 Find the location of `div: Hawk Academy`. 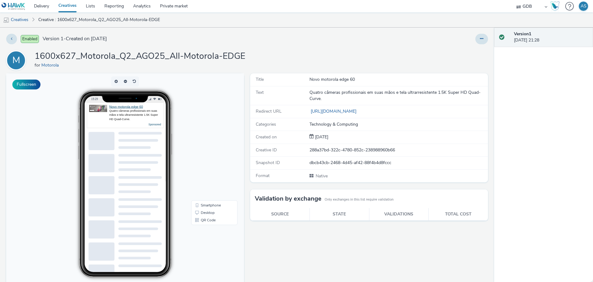

div: Hawk Academy is located at coordinates (555, 6).